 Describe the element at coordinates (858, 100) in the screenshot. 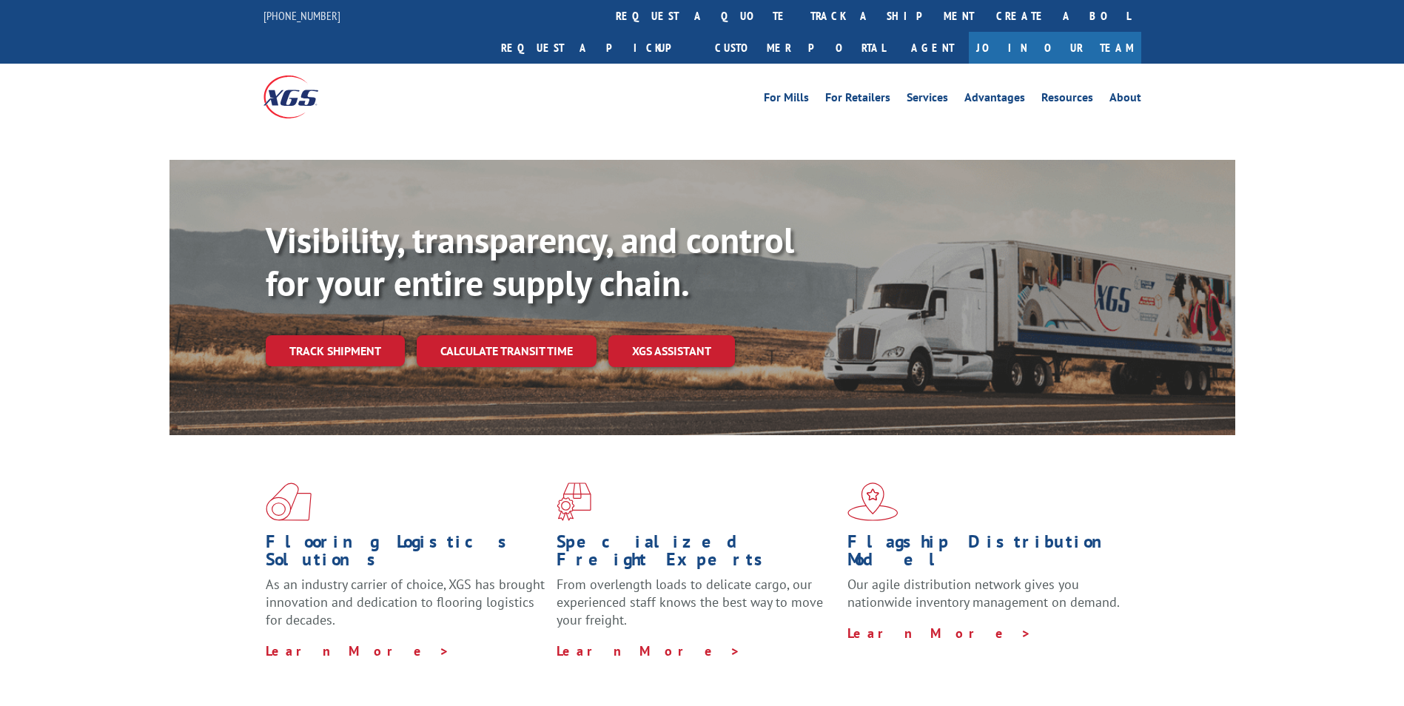

I see `a: For Retailers` at that location.